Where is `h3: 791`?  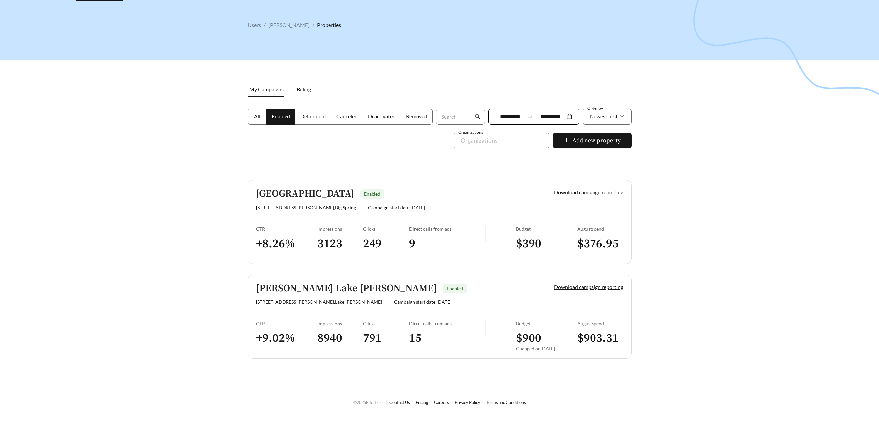
h3: 791 is located at coordinates (386, 338).